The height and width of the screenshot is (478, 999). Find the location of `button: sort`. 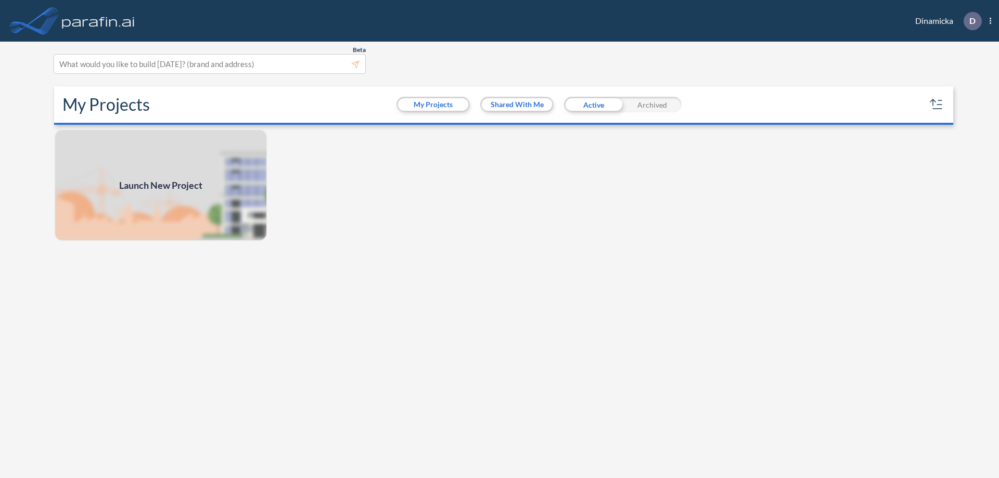

button: sort is located at coordinates (936, 105).